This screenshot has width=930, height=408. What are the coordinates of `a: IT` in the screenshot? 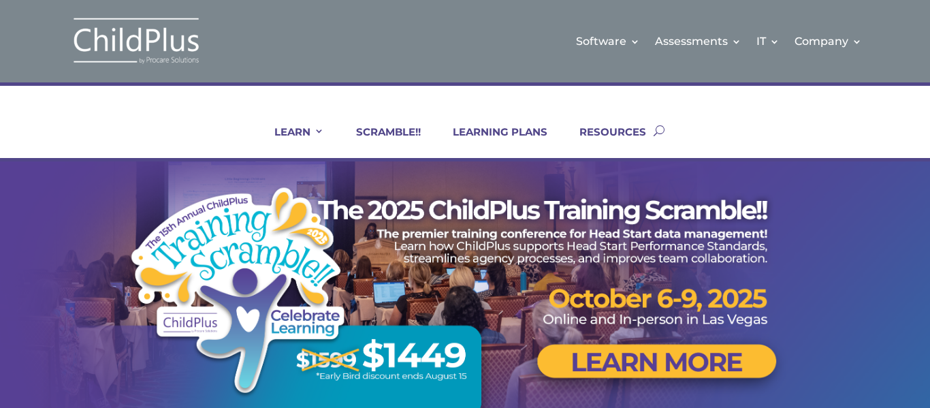 It's located at (768, 41).